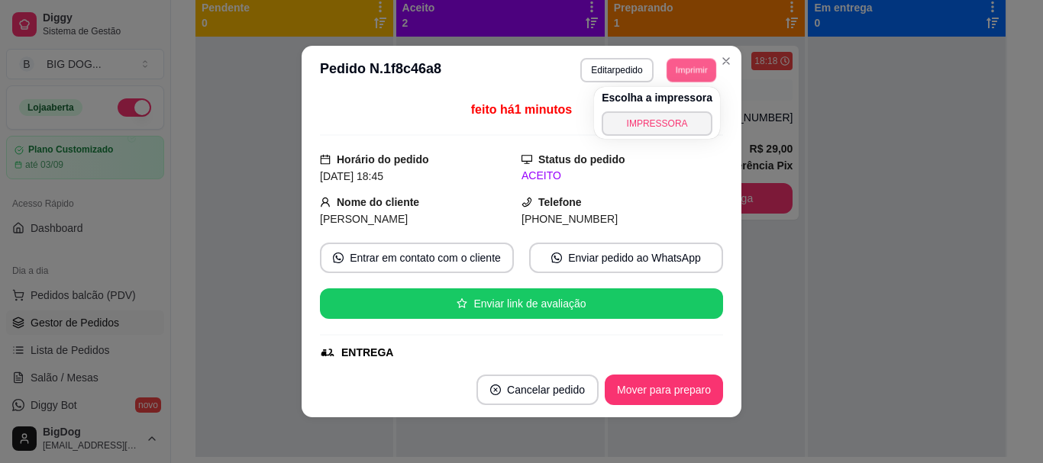  Describe the element at coordinates (582, 160) in the screenshot. I see `strong: Status do pedido` at that location.